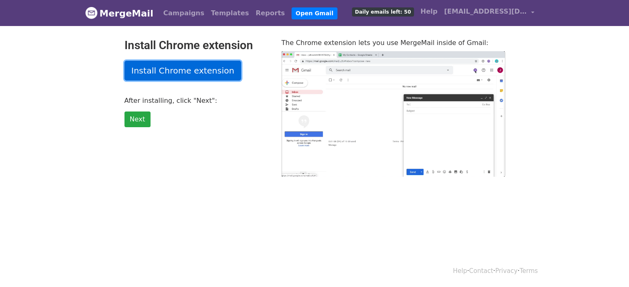  What do you see at coordinates (91, 13) in the screenshot?
I see `img: MergeMail logo` at bounding box center [91, 13].